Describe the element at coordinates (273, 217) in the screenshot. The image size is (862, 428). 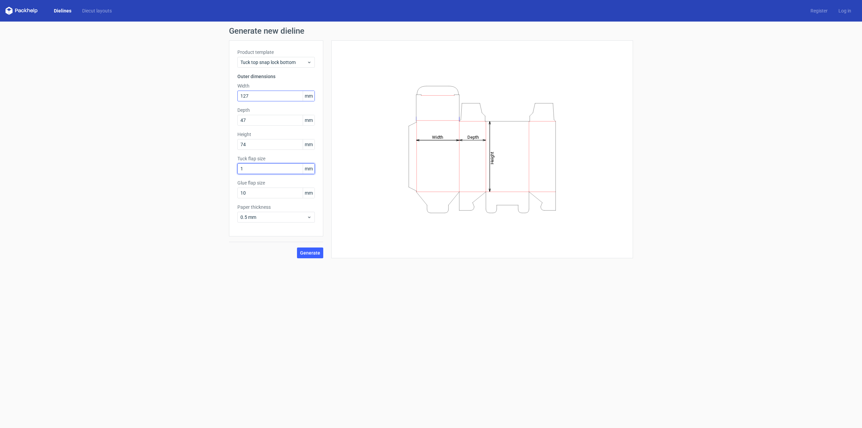
I see `span: 0.5 mm` at that location.